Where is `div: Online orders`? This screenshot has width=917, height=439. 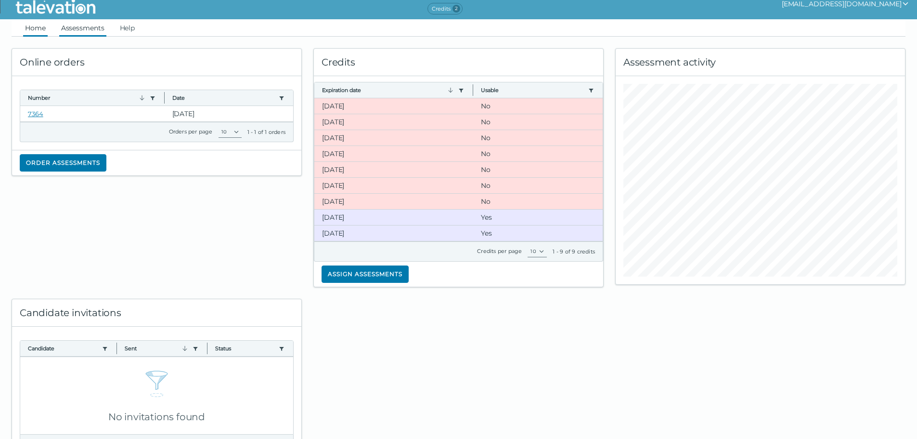 div: Online orders is located at coordinates (156, 62).